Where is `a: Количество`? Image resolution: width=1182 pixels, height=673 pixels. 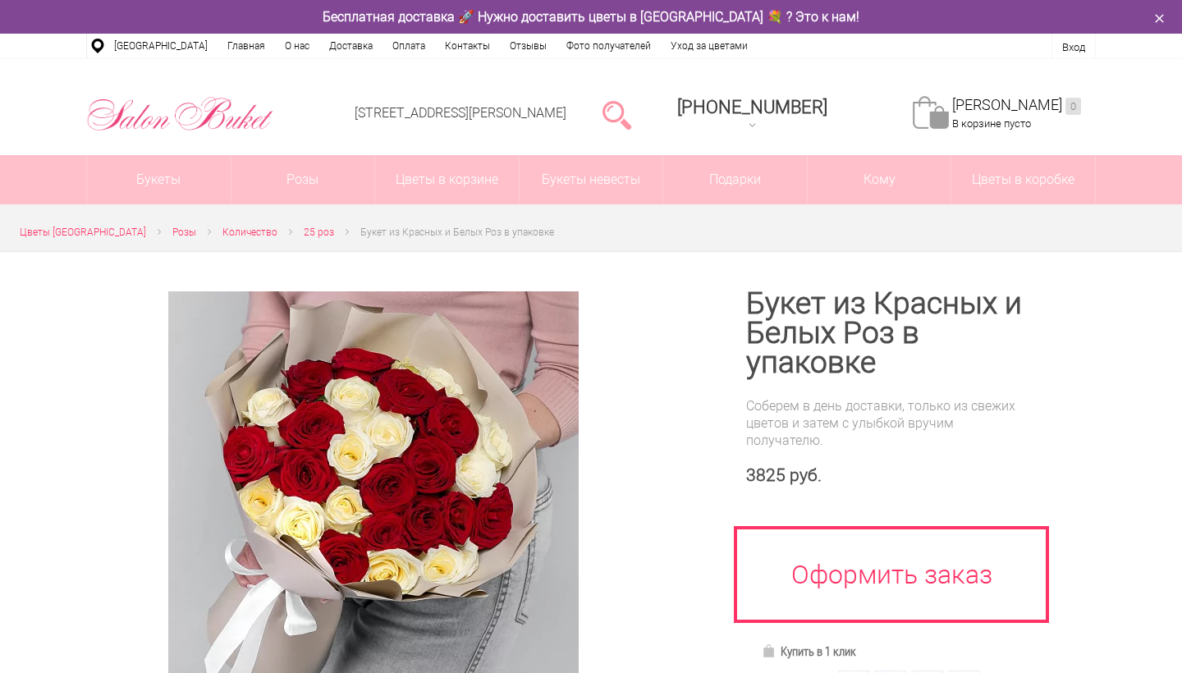
a: Количество is located at coordinates (250, 232).